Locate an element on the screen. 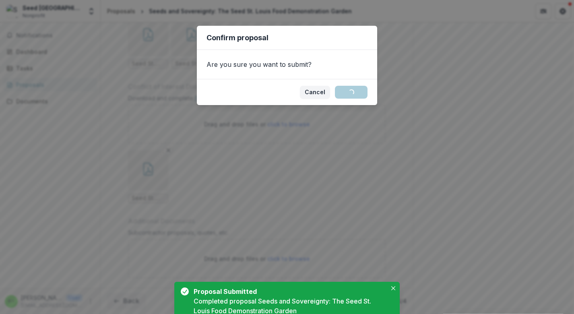 This screenshot has height=314, width=574. button: Cancel is located at coordinates (315, 92).